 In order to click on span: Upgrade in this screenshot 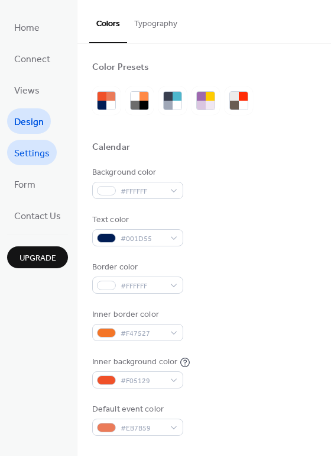, I will do `click(38, 258)`.